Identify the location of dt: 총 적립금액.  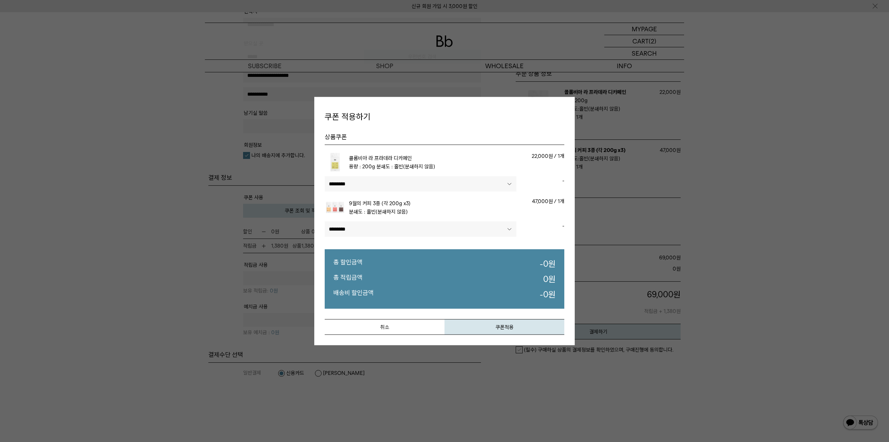
(348, 279).